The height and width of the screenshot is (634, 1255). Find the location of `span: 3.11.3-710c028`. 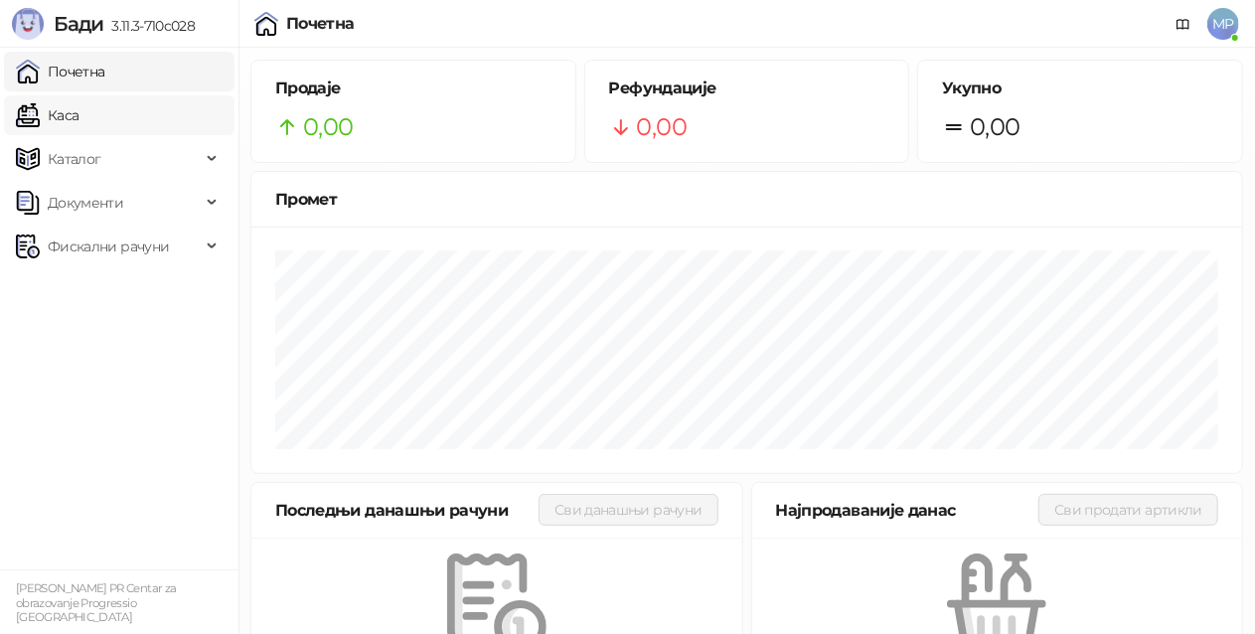

span: 3.11.3-710c028 is located at coordinates (149, 26).